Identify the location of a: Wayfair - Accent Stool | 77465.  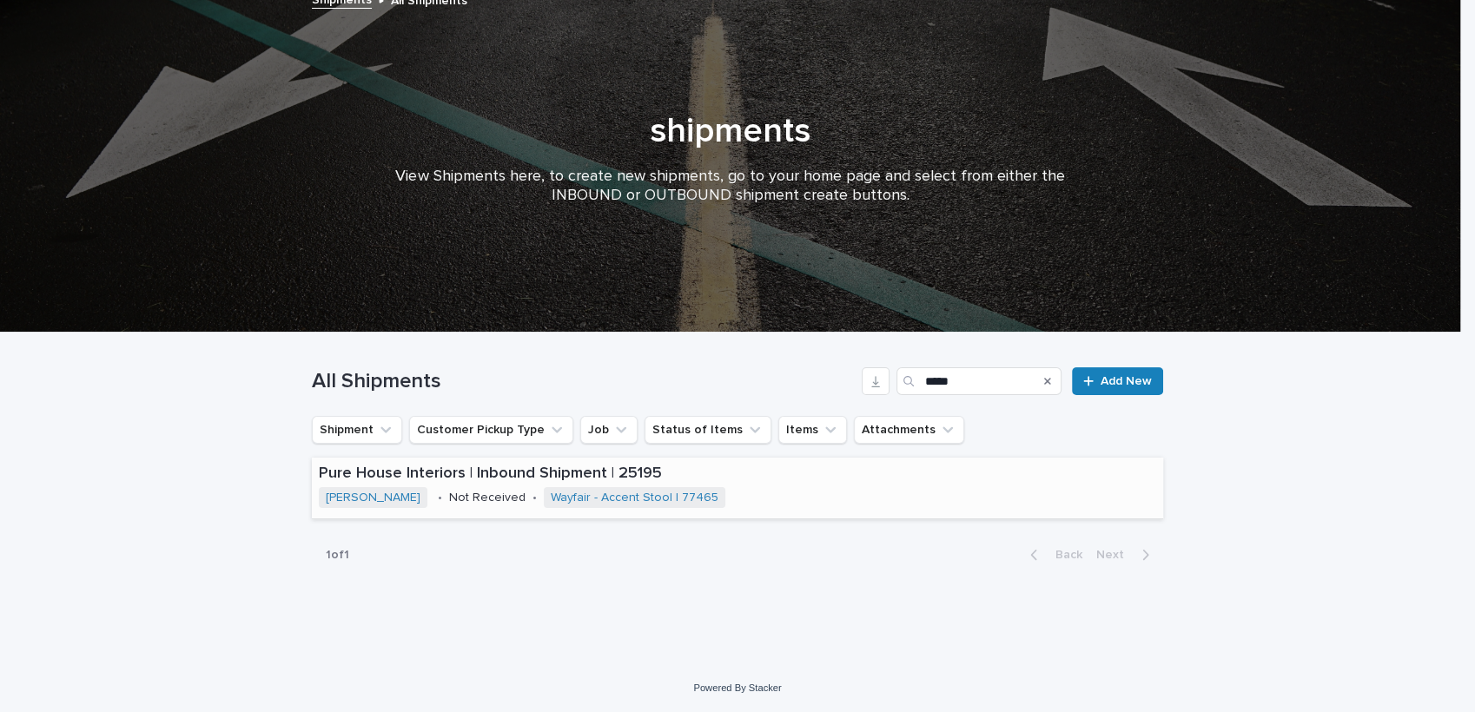
(634, 498).